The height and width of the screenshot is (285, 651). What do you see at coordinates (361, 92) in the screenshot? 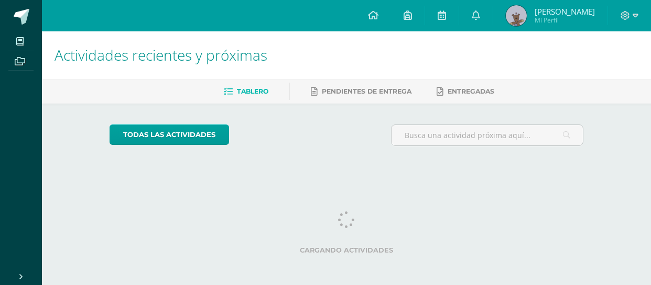
I see `a: Pendientes de entrega` at bounding box center [361, 92].